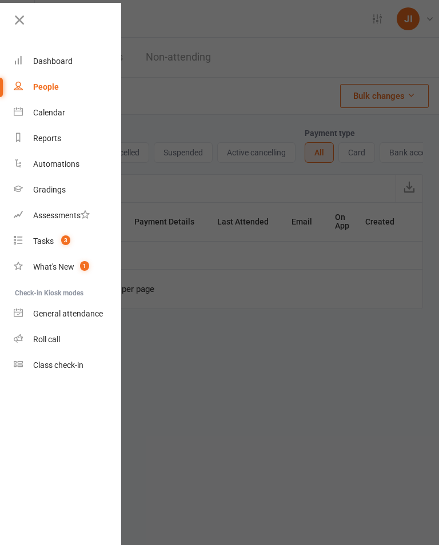 The image size is (439, 545). What do you see at coordinates (67, 190) in the screenshot?
I see `a: Gradings` at bounding box center [67, 190].